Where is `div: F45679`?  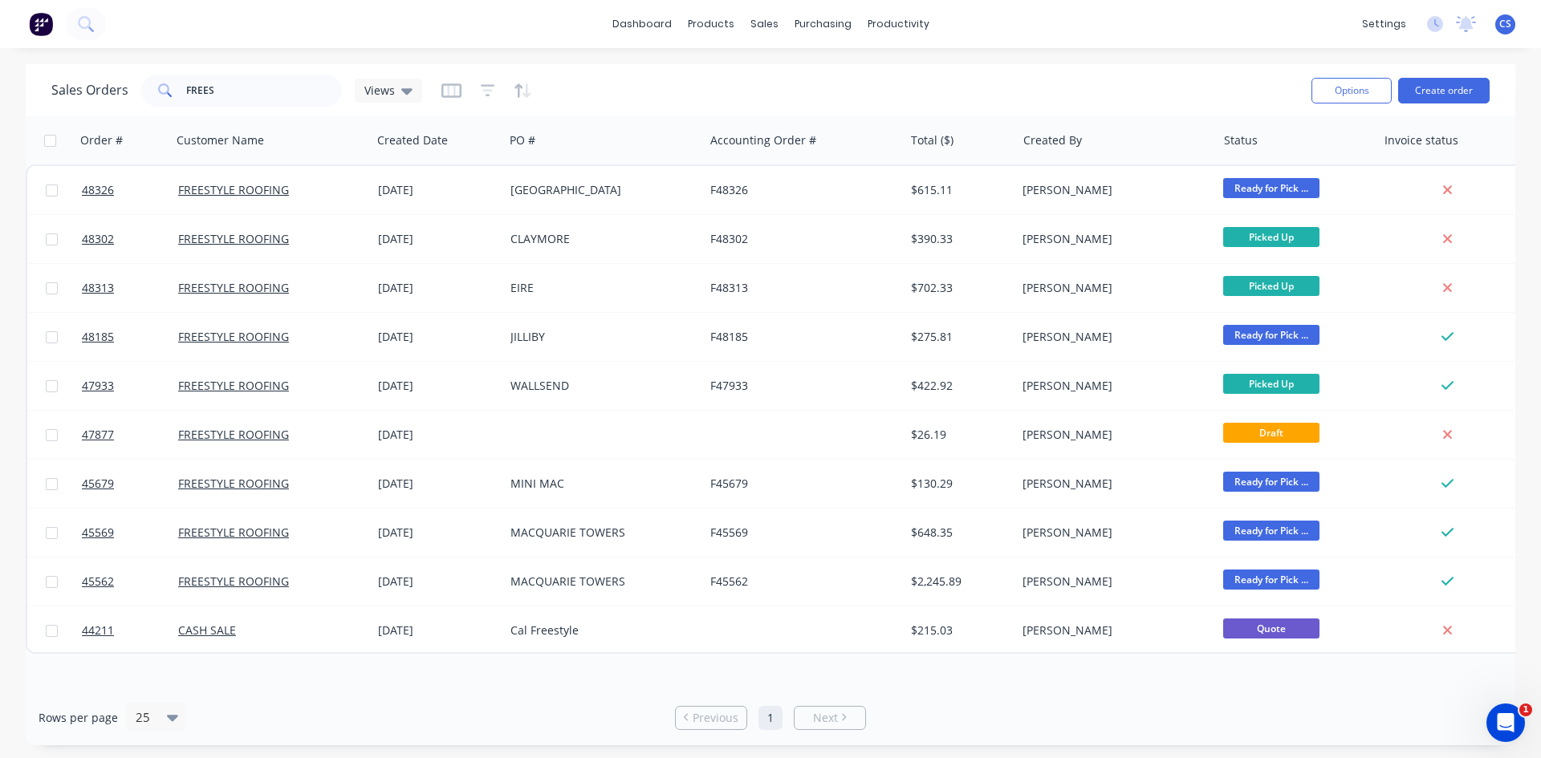
div: F45679 is located at coordinates (799, 484).